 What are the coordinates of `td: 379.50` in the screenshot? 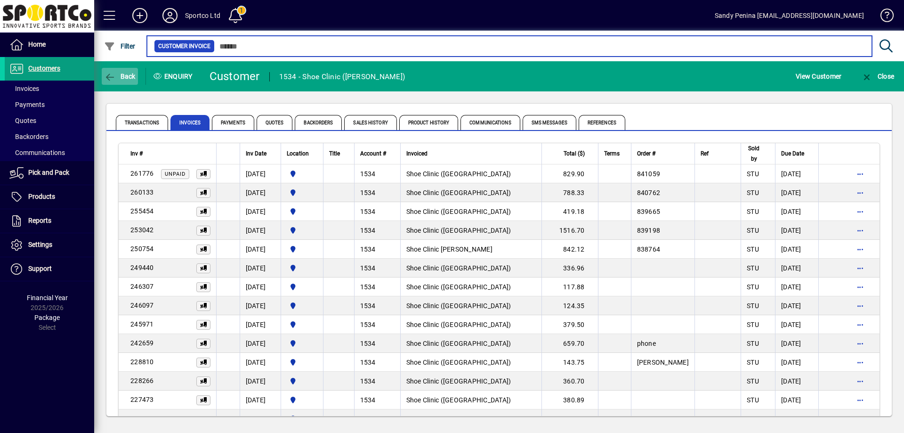 It's located at (570, 324).